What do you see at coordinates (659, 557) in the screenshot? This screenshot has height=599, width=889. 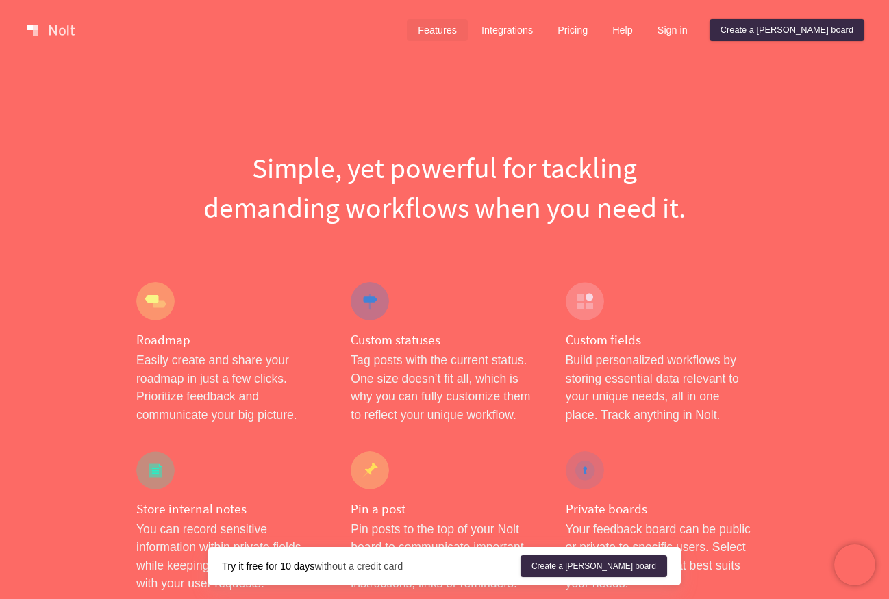 I see `p: Your feedback board can be public or private to specific users. Select the privacy setting that b...` at bounding box center [659, 557].